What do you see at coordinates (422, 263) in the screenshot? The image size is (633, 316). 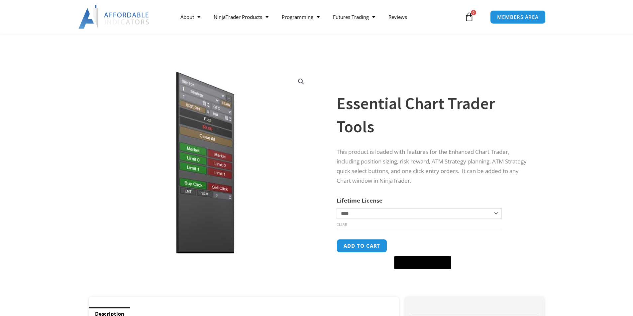 I see `button: Buy with GPay` at bounding box center [422, 263].